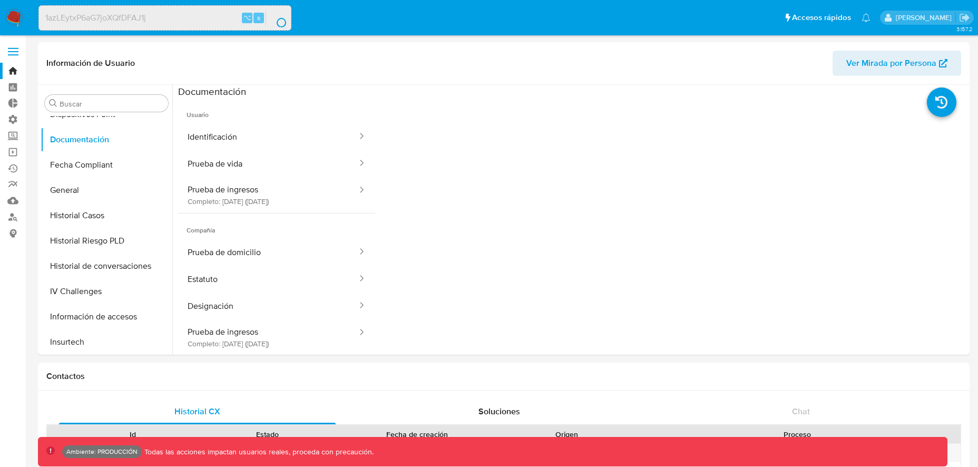 The image size is (978, 467). I want to click on button: Buscar, so click(53, 103).